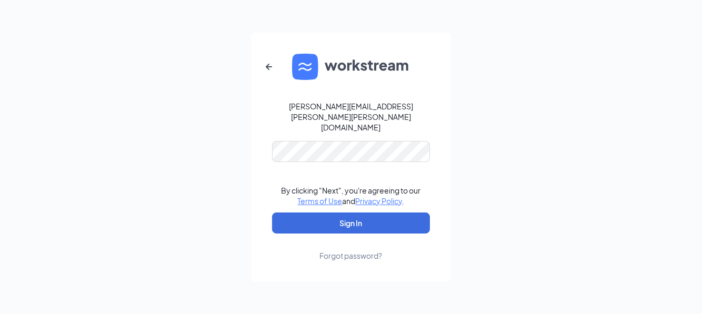  I want to click on img: WS logo and Workstream text, so click(351, 67).